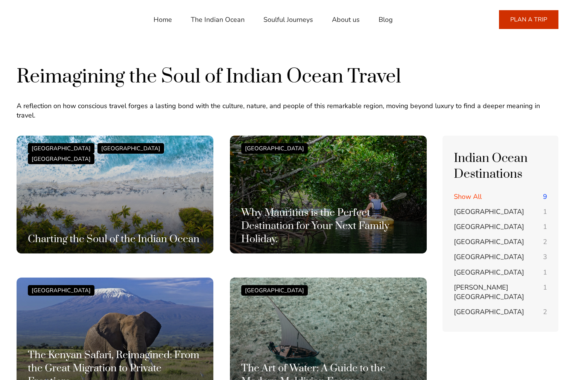 This screenshot has height=380, width=575. What do you see at coordinates (328, 226) in the screenshot?
I see `h3: Why Mauritius is the Perfect Destination for Your Next Family Holiday.` at bounding box center [328, 226].